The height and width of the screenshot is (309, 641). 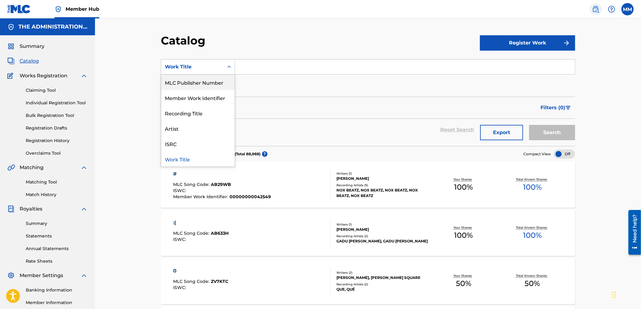 I want to click on div: Chat Widget, so click(x=626, y=294).